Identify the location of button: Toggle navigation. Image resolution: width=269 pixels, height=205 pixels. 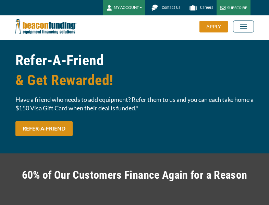
(243, 26).